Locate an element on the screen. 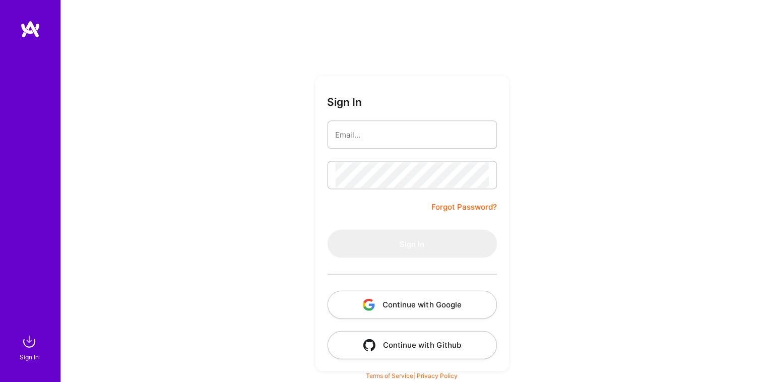 This screenshot has height=382, width=762. div: Sign In is located at coordinates (29, 356).